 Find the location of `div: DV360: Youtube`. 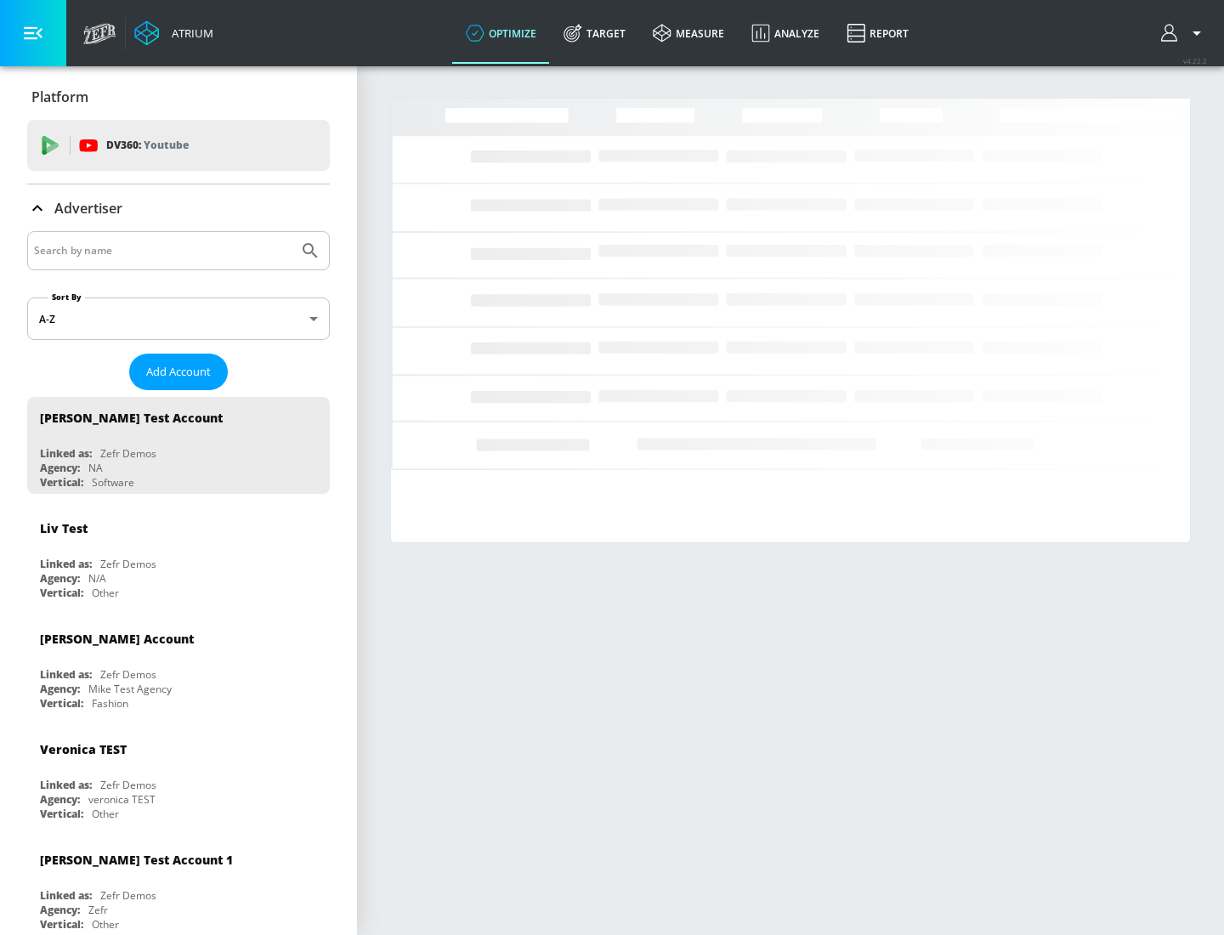

div: DV360: Youtube is located at coordinates (179, 145).